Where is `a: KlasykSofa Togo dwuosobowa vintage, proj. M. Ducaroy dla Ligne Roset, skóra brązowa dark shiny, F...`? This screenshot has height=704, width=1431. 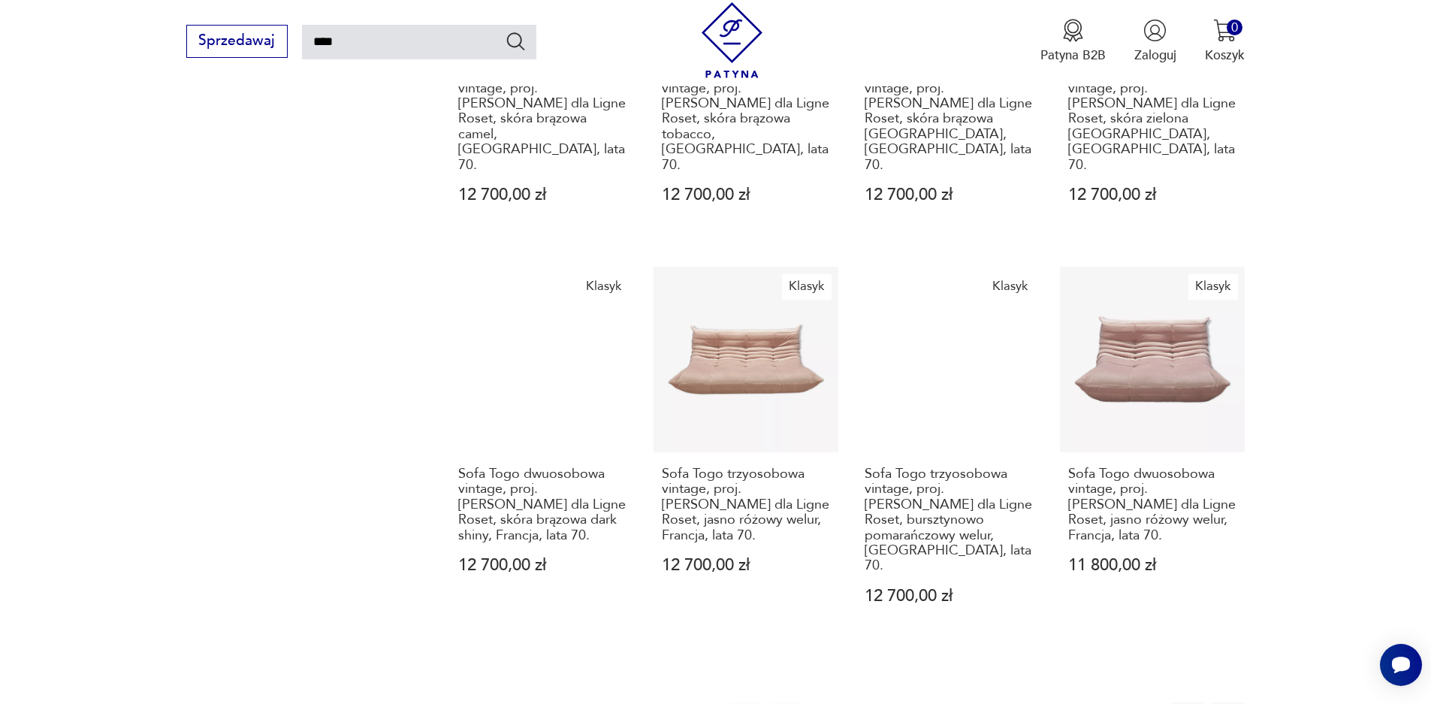
a: KlasykSofa Togo dwuosobowa vintage, proj. M. Ducaroy dla Ligne Roset, skóra brązowa dark shiny, F... is located at coordinates (543, 453).